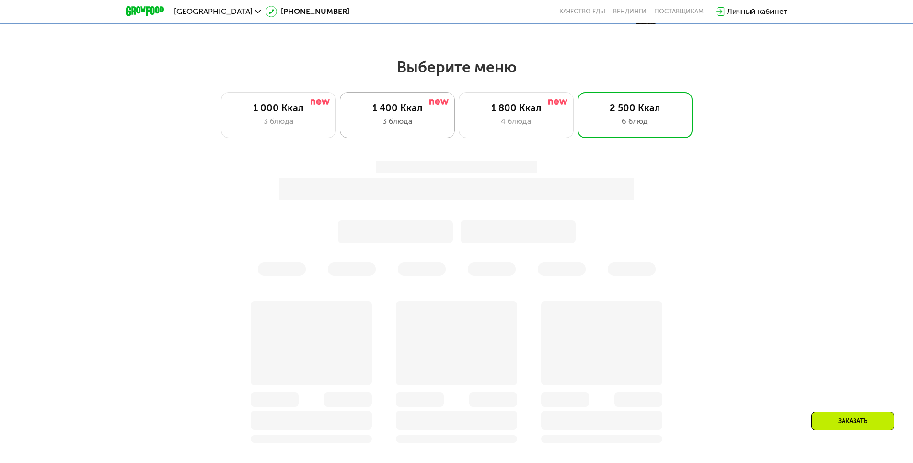  I want to click on div: Личный кабинет, so click(757, 12).